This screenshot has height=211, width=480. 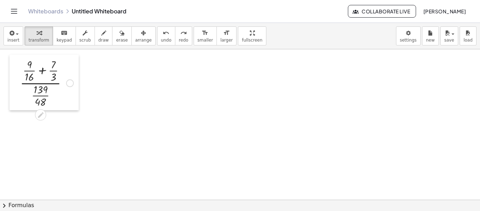 I want to click on span: new, so click(x=431, y=40).